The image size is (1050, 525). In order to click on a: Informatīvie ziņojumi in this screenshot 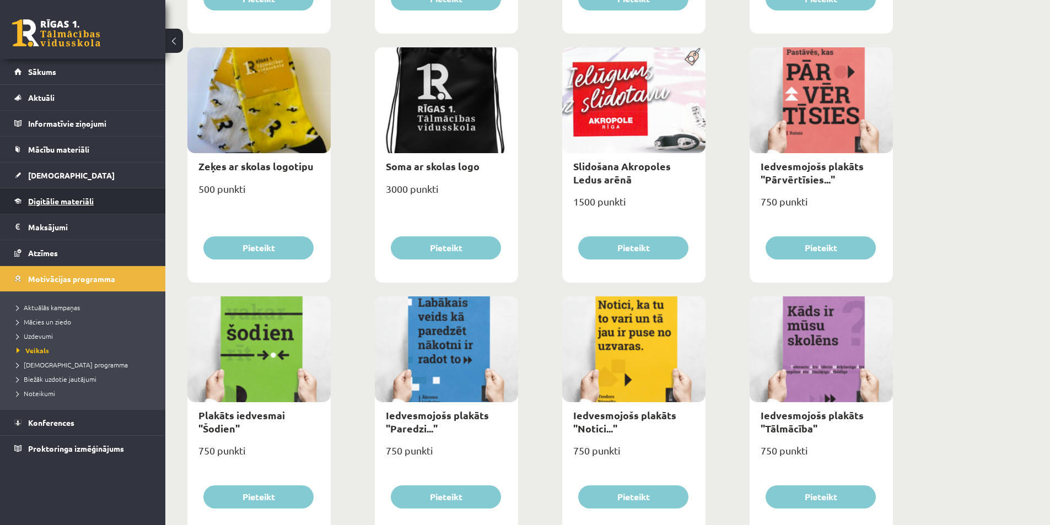, I will do `click(83, 123)`.